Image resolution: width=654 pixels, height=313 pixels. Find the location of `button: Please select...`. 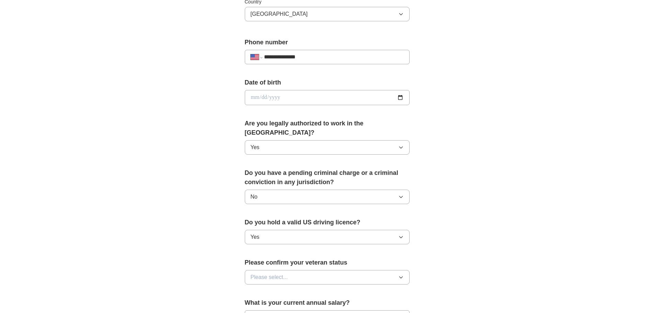

button: Please select... is located at coordinates (327, 277).